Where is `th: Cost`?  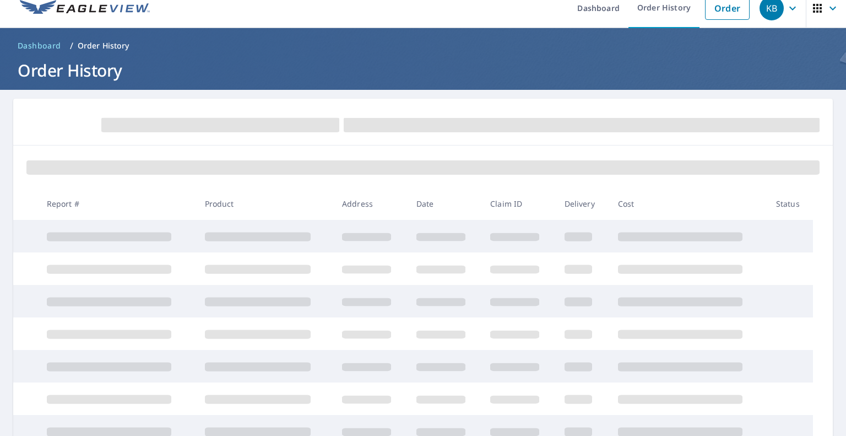
th: Cost is located at coordinates (688, 203).